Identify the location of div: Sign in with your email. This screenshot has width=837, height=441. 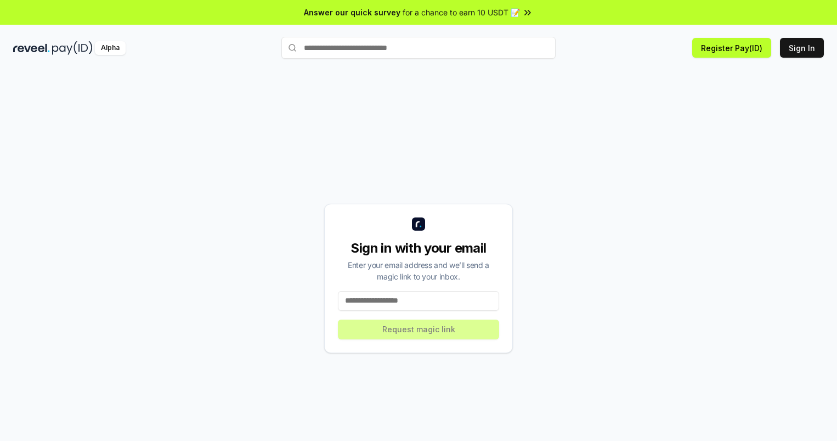
(419, 248).